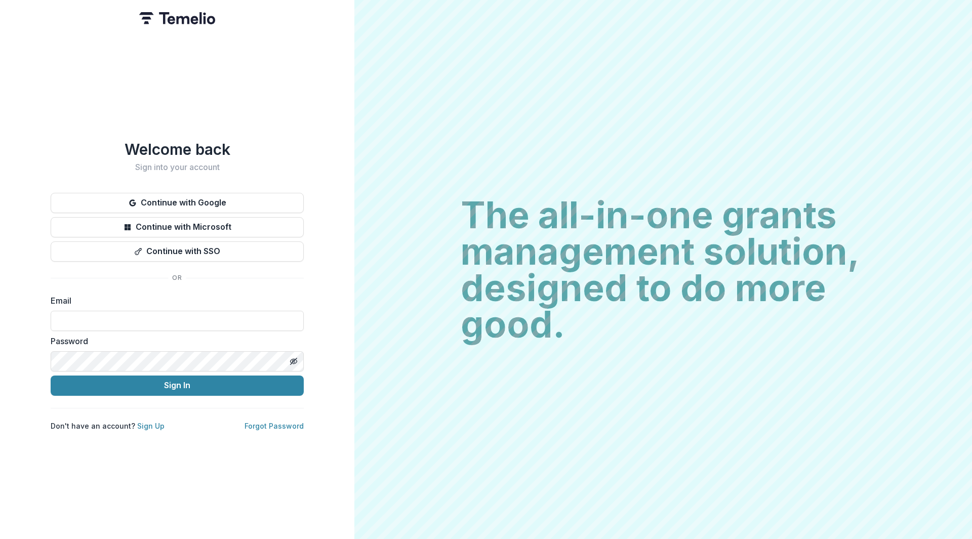  Describe the element at coordinates (177, 386) in the screenshot. I see `button: Sign In` at that location.